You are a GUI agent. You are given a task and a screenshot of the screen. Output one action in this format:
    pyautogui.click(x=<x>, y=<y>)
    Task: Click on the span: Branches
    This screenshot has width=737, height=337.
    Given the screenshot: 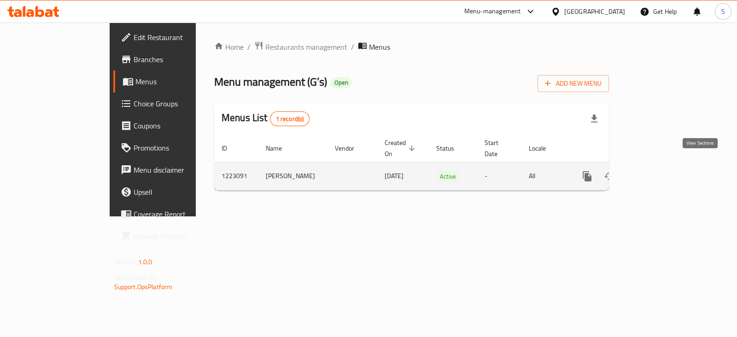 What is the action you would take?
    pyautogui.click(x=179, y=59)
    